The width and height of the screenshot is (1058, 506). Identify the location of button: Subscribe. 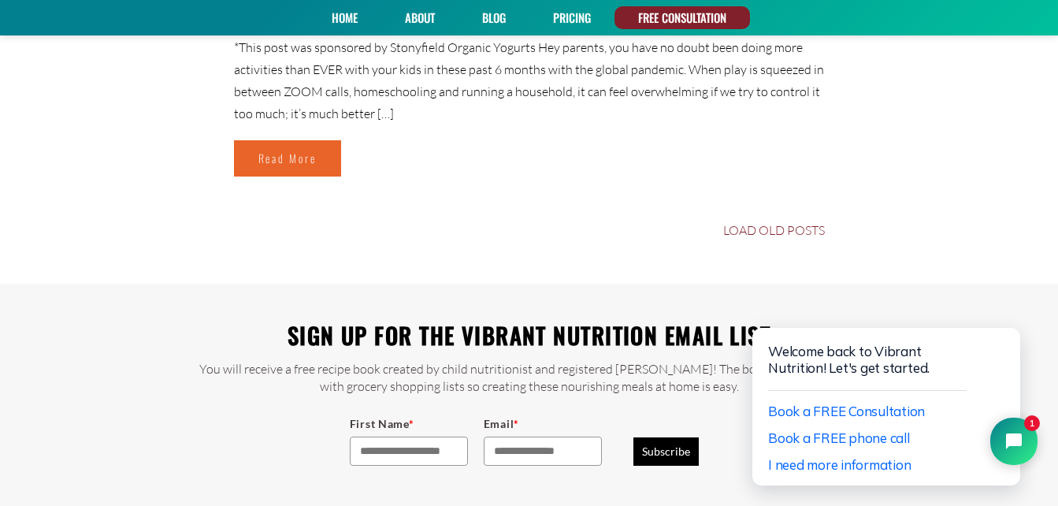
(666, 451).